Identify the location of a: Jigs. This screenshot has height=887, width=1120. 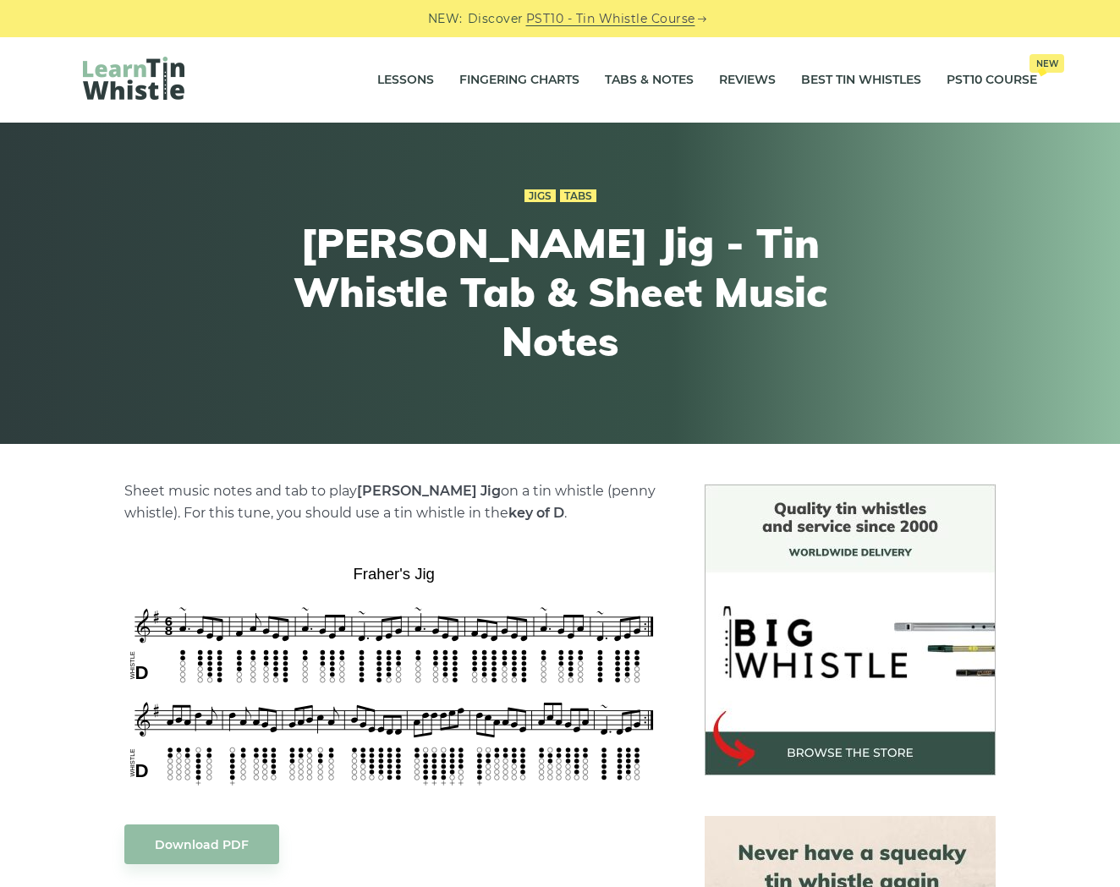
(540, 196).